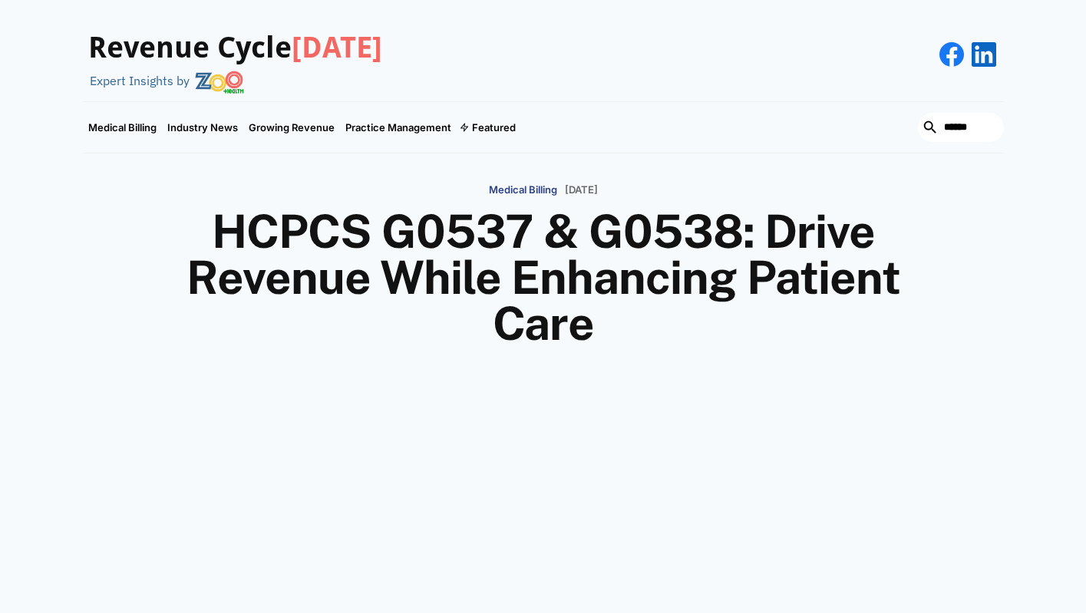  Describe the element at coordinates (292, 127) in the screenshot. I see `a: Growing Revenue` at that location.